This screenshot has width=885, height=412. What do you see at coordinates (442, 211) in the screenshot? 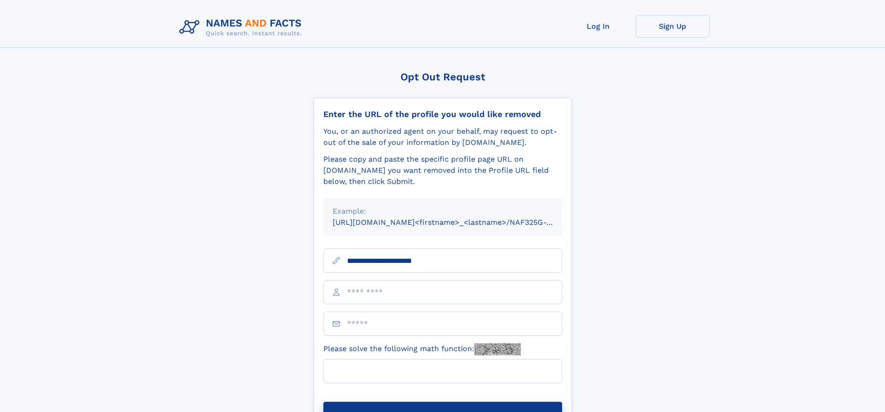
I see `div: Example:` at bounding box center [442, 211].